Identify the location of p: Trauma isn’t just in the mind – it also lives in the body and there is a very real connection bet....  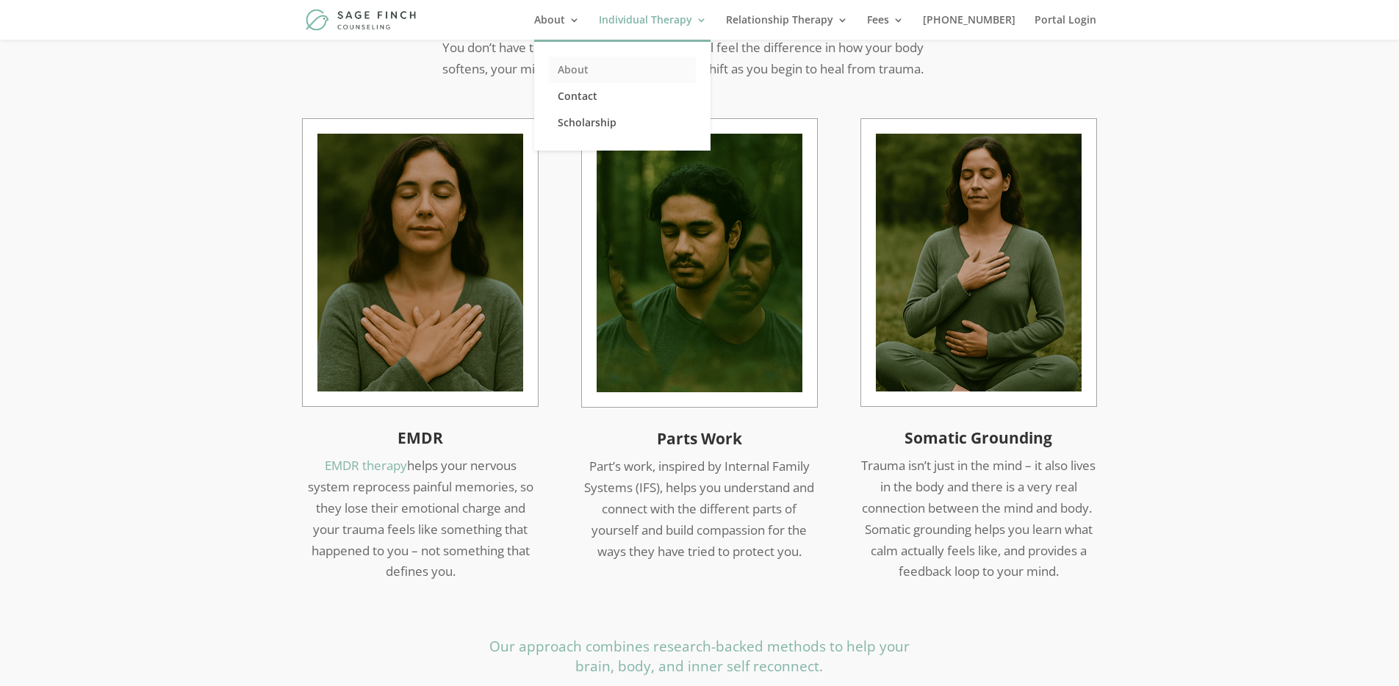
(979, 519).